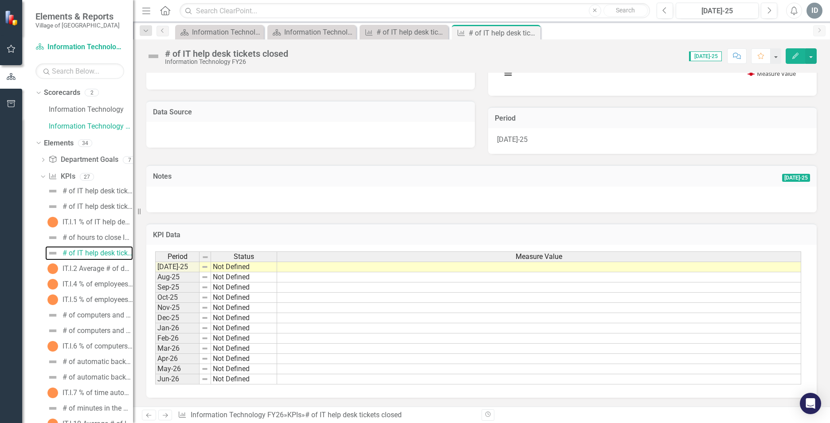 The image size is (830, 423). Describe the element at coordinates (772, 74) in the screenshot. I see `button: Show Measure Value` at that location.